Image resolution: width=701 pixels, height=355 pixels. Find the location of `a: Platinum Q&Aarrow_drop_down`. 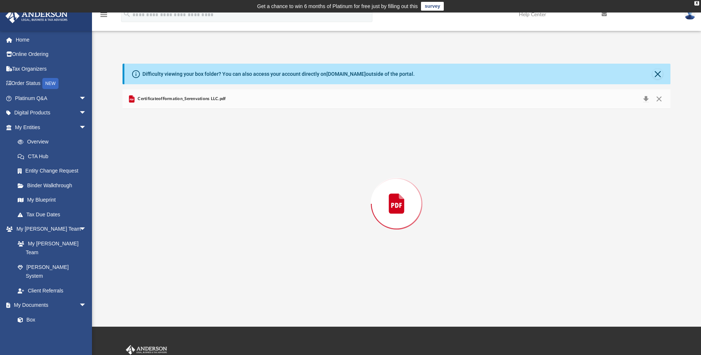

a: Platinum Q&Aarrow_drop_down is located at coordinates (51, 98).